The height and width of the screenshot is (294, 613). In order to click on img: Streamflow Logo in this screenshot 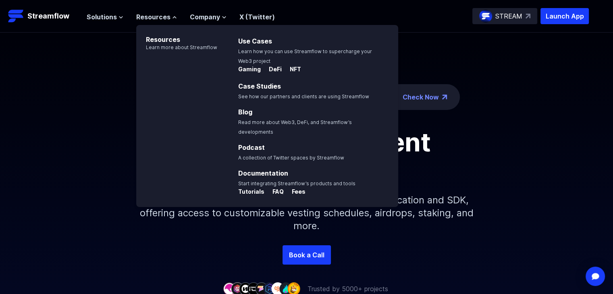, I will do `click(16, 16)`.